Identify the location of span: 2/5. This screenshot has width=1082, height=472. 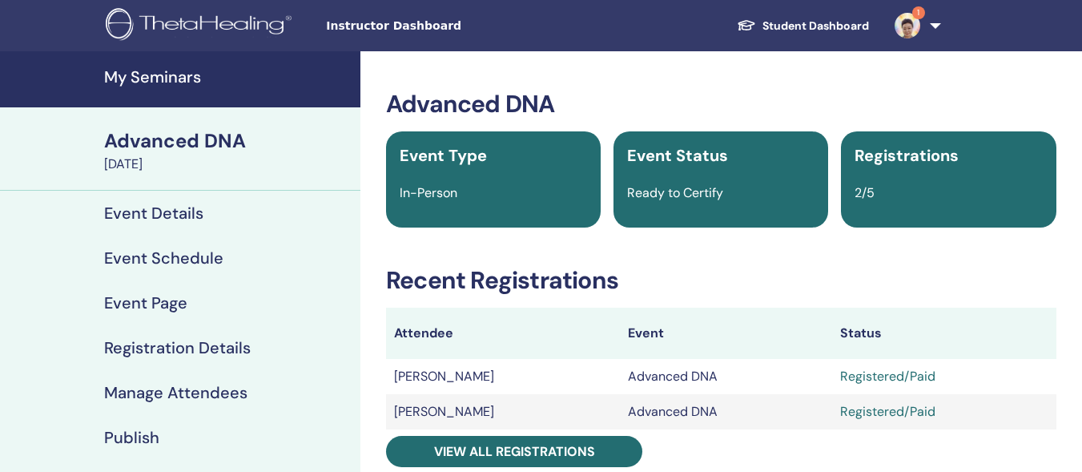
(864, 192).